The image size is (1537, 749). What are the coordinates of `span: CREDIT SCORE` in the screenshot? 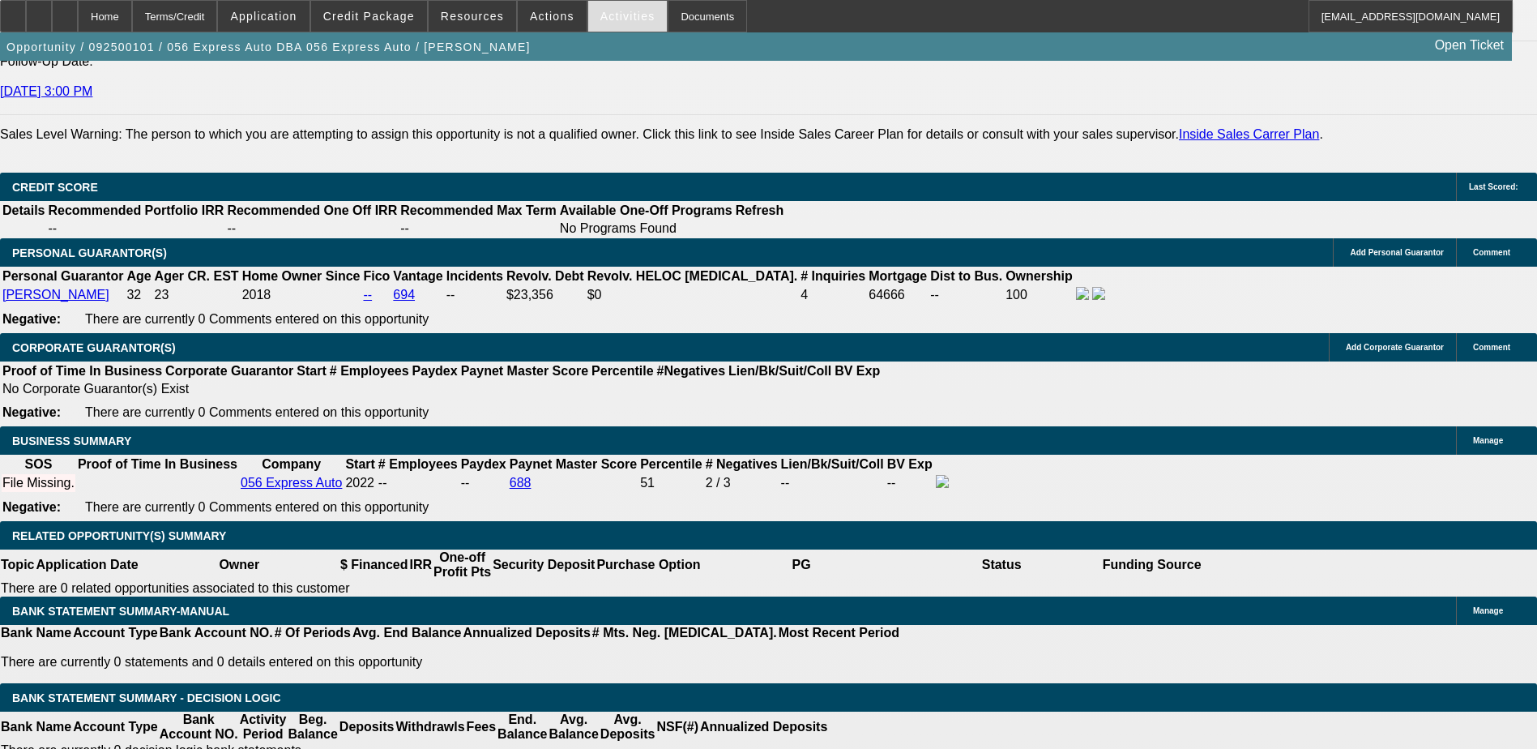 It's located at (55, 187).